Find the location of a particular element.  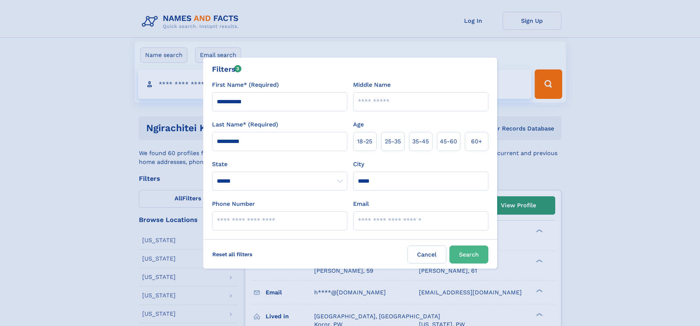

label: First Name* (Required) is located at coordinates (245, 85).